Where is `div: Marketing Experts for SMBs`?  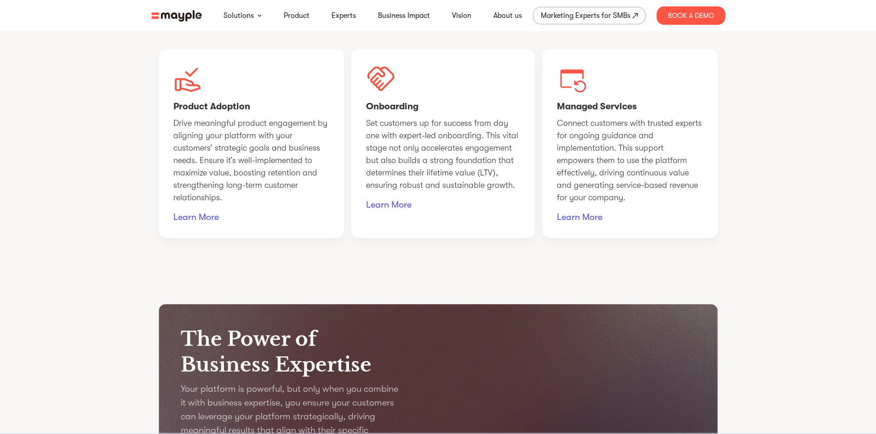 div: Marketing Experts for SMBs is located at coordinates (585, 16).